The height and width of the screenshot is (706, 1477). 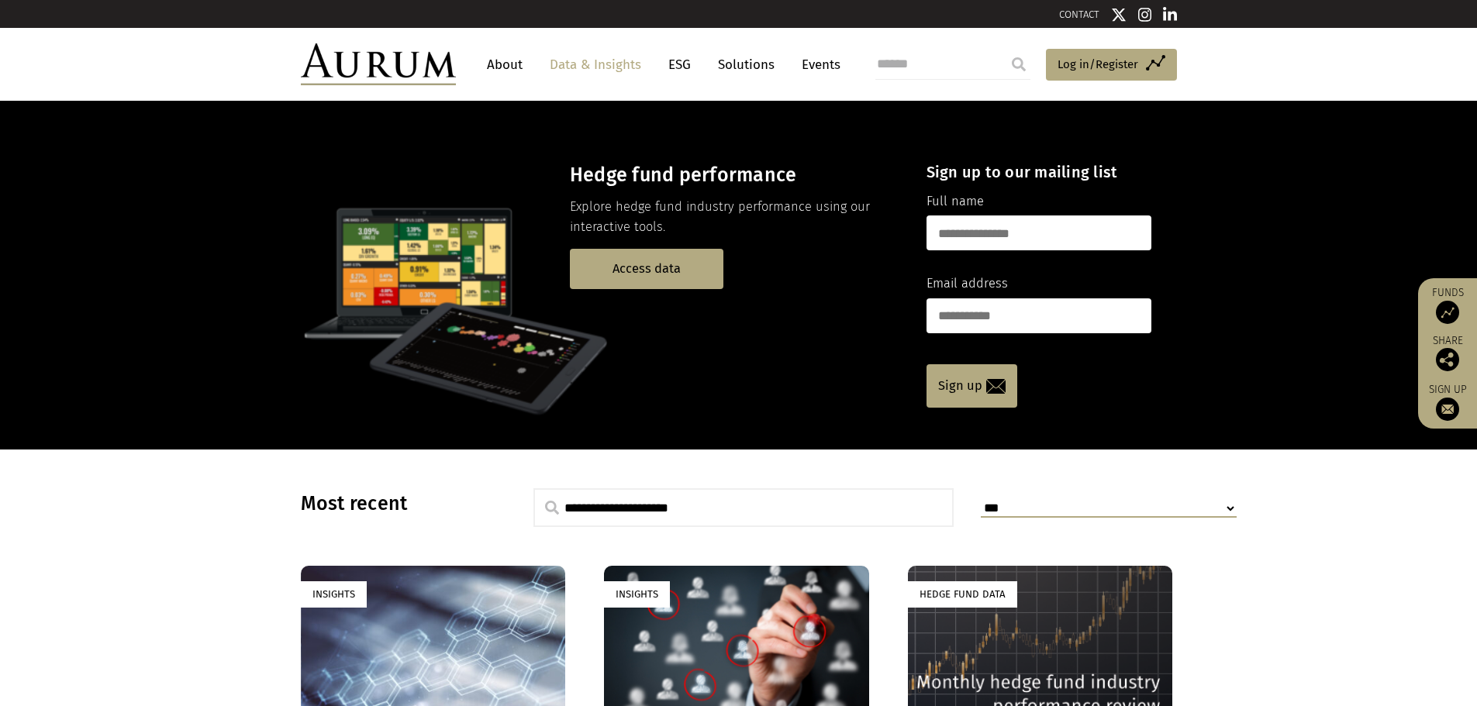 What do you see at coordinates (1018, 64) in the screenshot?
I see `input: Submit` at bounding box center [1018, 64].